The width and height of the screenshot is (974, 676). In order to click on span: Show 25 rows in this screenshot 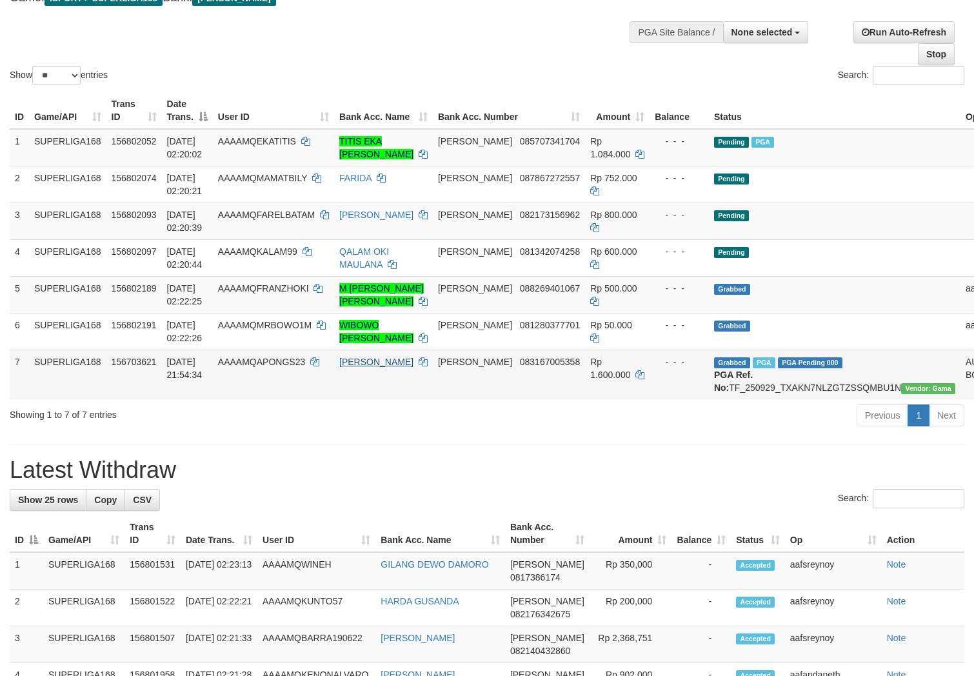, I will do `click(48, 500)`.